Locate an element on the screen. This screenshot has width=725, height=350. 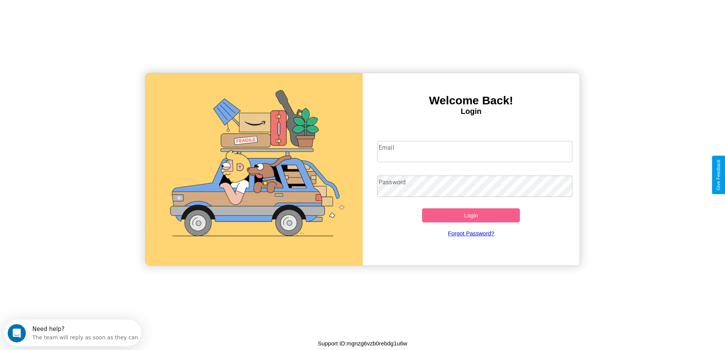
a: Forgot Password? is located at coordinates (471, 233).